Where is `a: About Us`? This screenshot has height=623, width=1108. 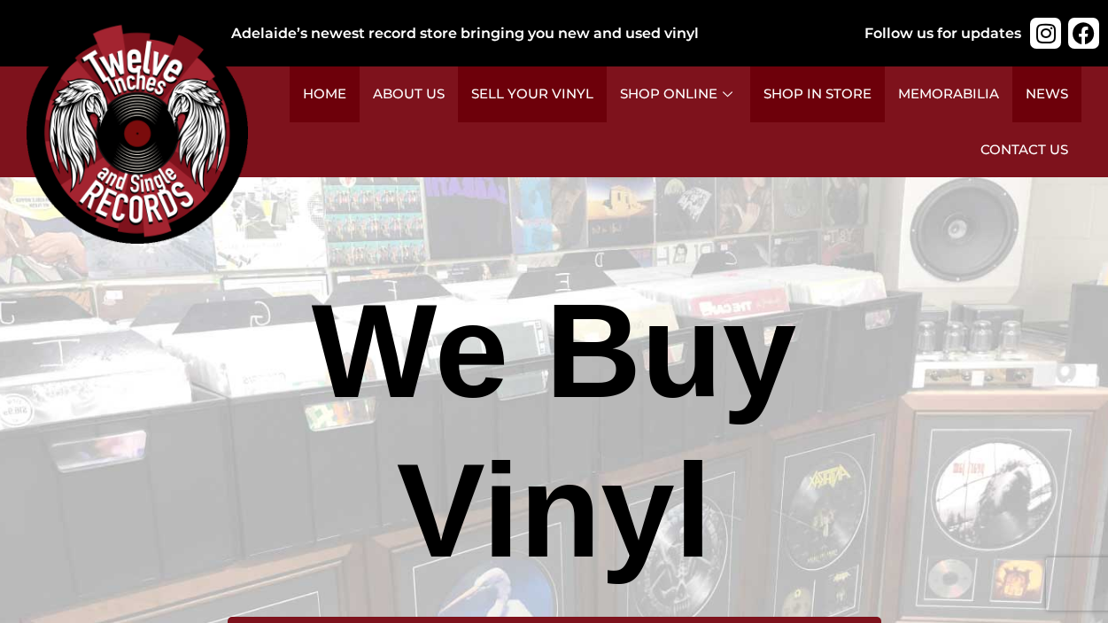 a: About Us is located at coordinates (408, 94).